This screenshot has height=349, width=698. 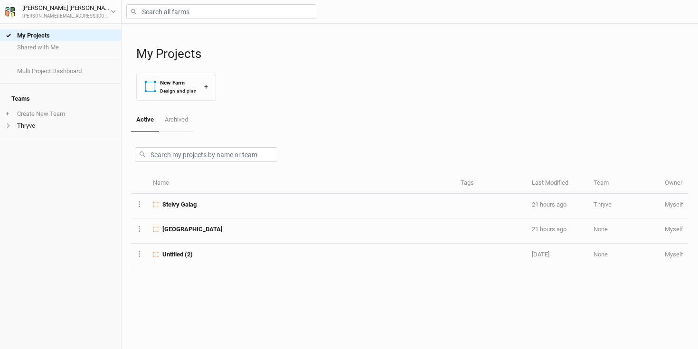 What do you see at coordinates (549, 229) in the screenshot?
I see `span: Aug 18, 2025 6:30 PM` at bounding box center [549, 229].